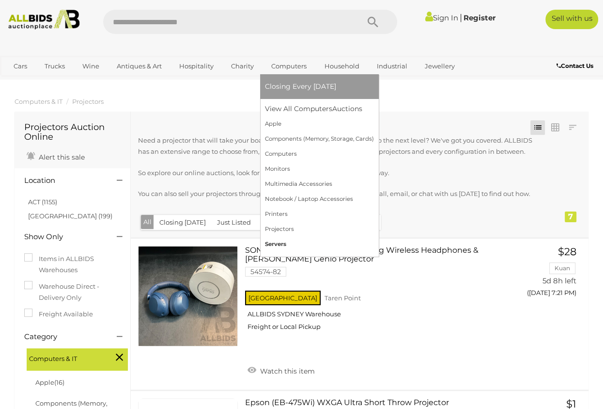 The height and width of the screenshot is (409, 603). Describe the element at coordinates (392, 66) in the screenshot. I see `a: Industrial` at that location.